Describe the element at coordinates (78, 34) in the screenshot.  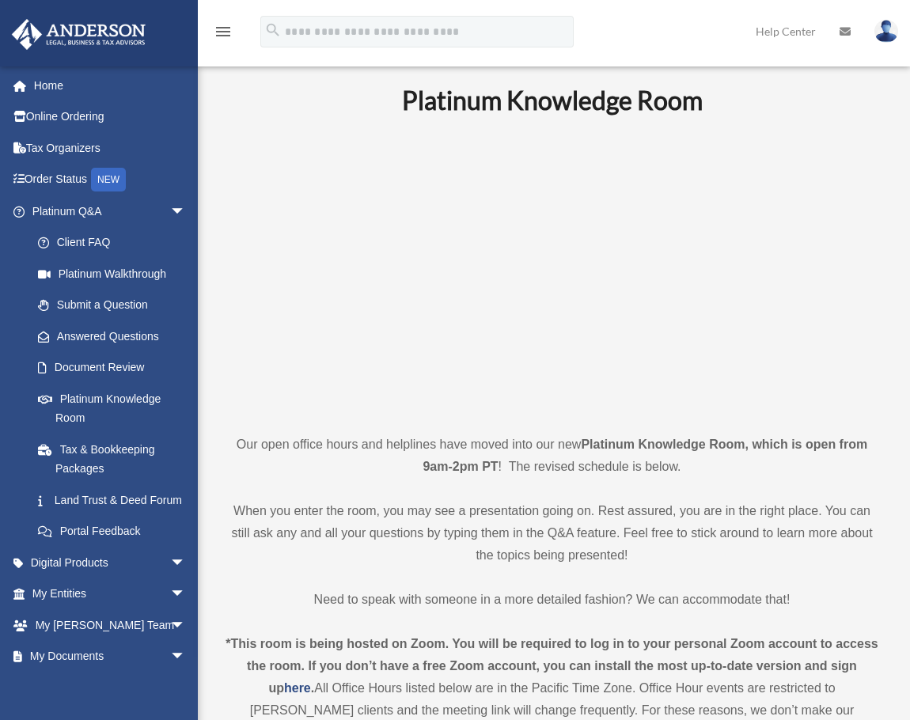
I see `img: Anderson Advisors Platinum Portal` at that location.